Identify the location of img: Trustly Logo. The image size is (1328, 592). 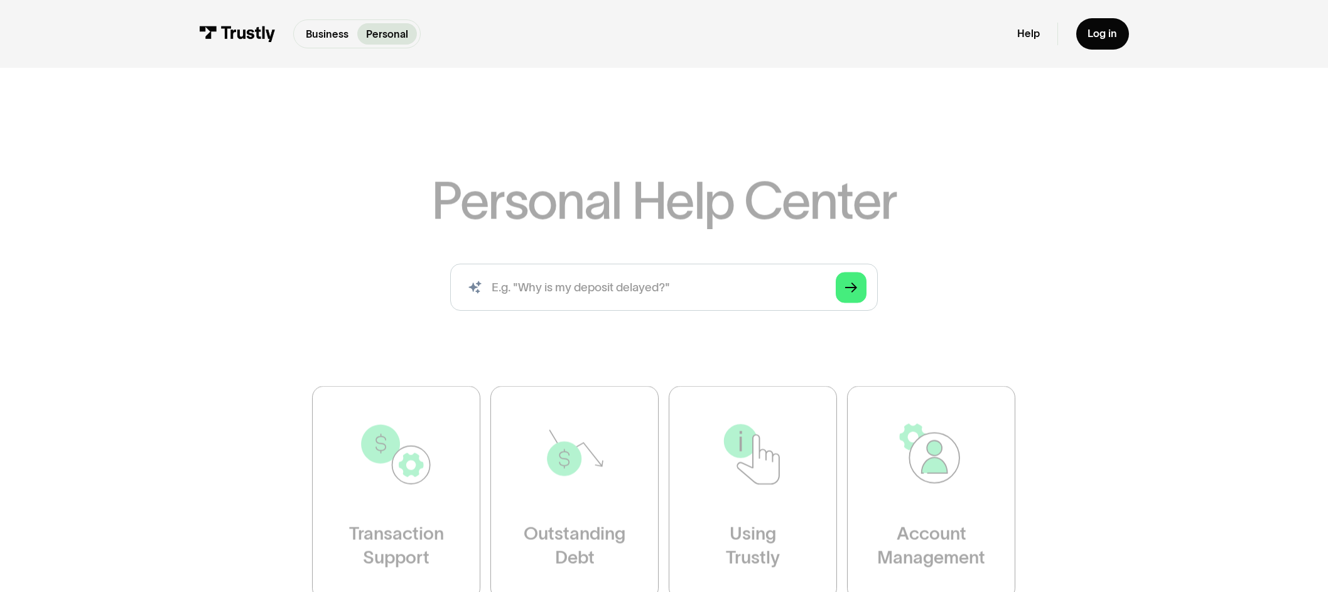
(237, 34).